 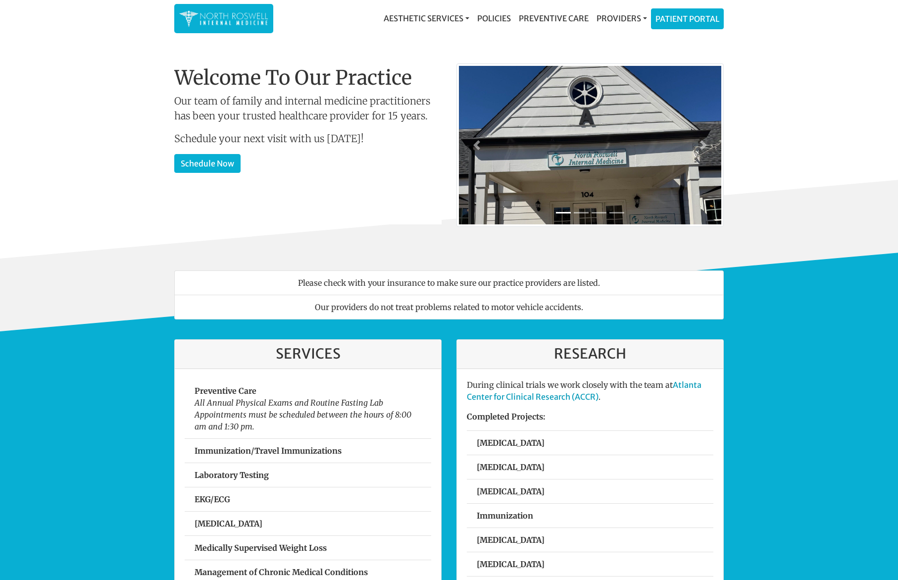 What do you see at coordinates (494, 18) in the screenshot?
I see `a: Policies` at bounding box center [494, 18].